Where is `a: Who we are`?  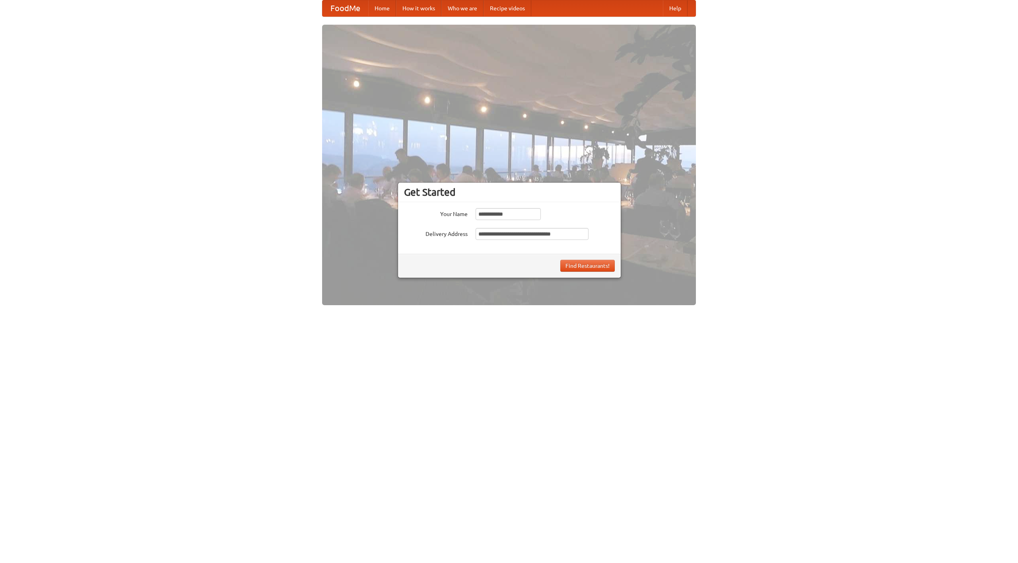 a: Who we are is located at coordinates (462, 8).